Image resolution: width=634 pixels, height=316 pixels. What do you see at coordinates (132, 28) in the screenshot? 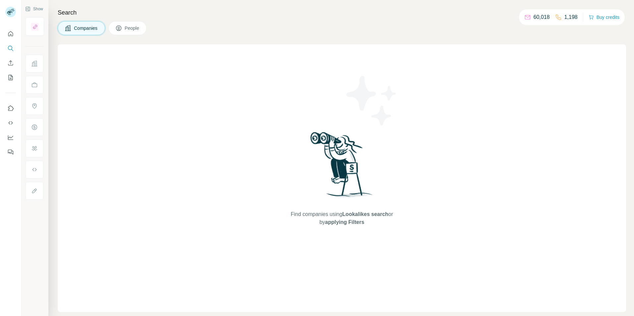
I see `span: People` at bounding box center [132, 28].